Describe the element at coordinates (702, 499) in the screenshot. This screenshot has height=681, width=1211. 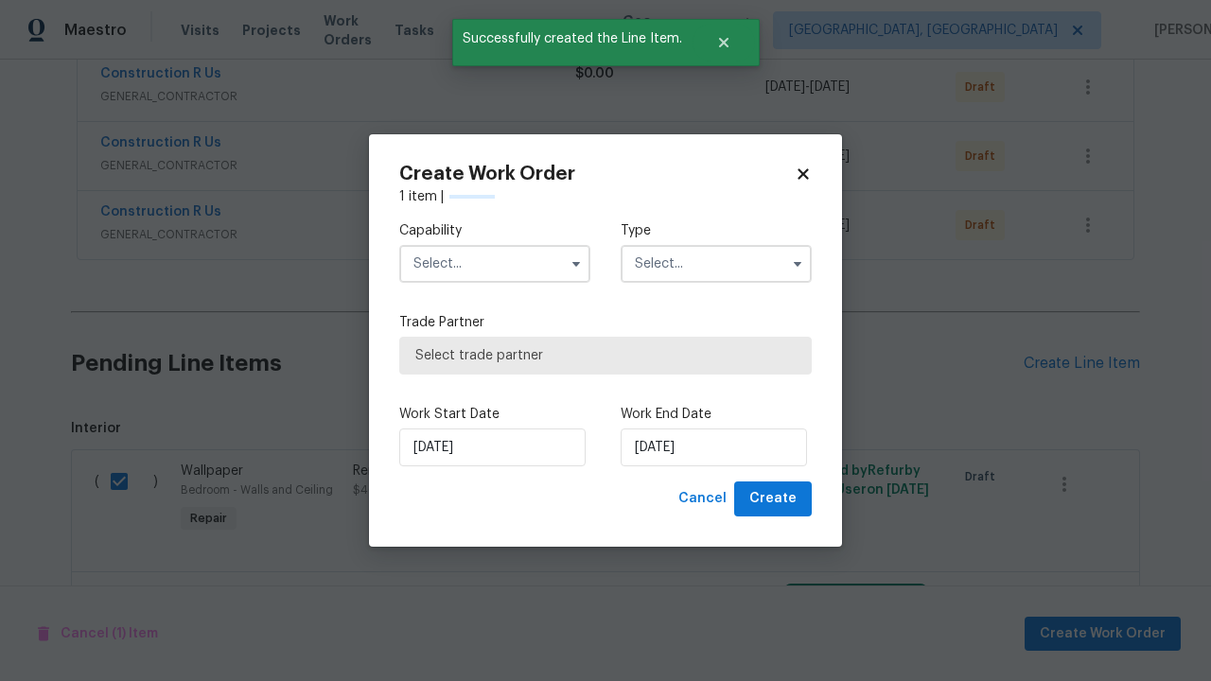
I see `span: Cancel` at that location.